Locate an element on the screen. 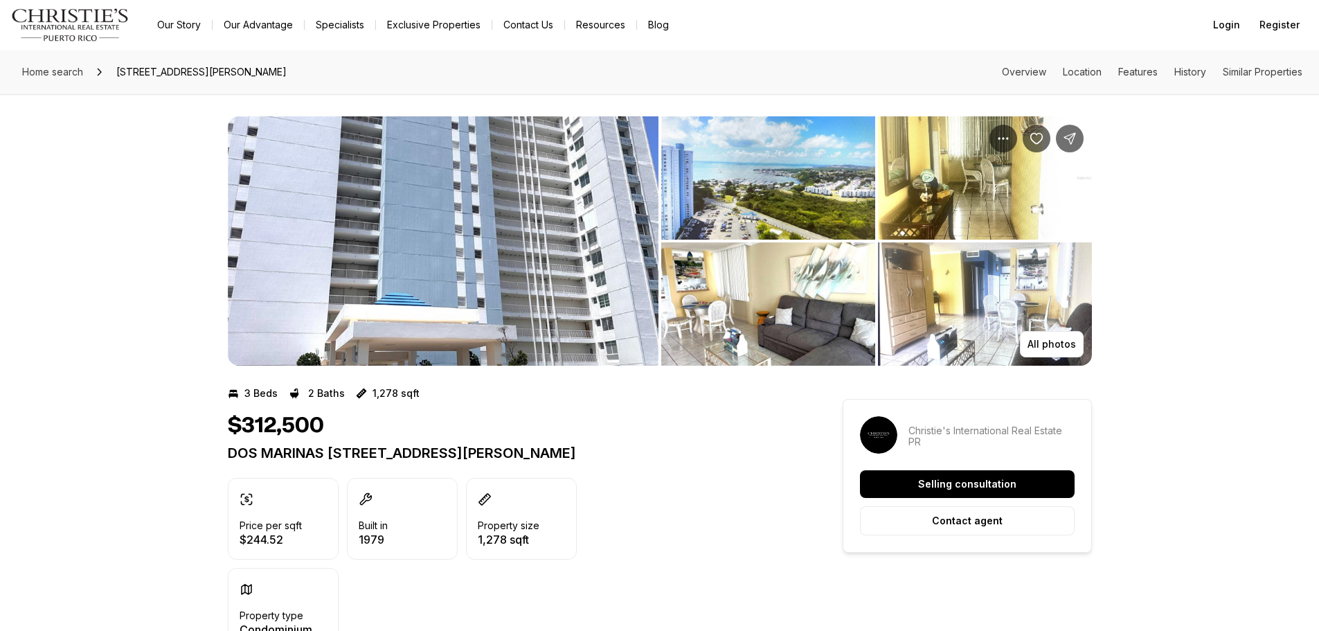  a: Our Advantage is located at coordinates (258, 25).